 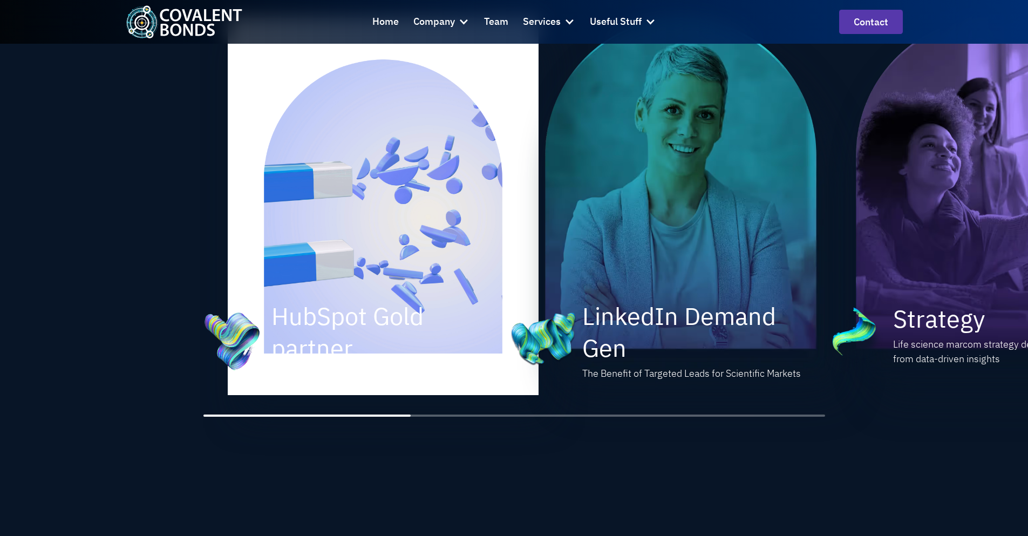 What do you see at coordinates (699, 331) in the screenshot?
I see `h2: LinkedIn Demand Gen` at bounding box center [699, 331].